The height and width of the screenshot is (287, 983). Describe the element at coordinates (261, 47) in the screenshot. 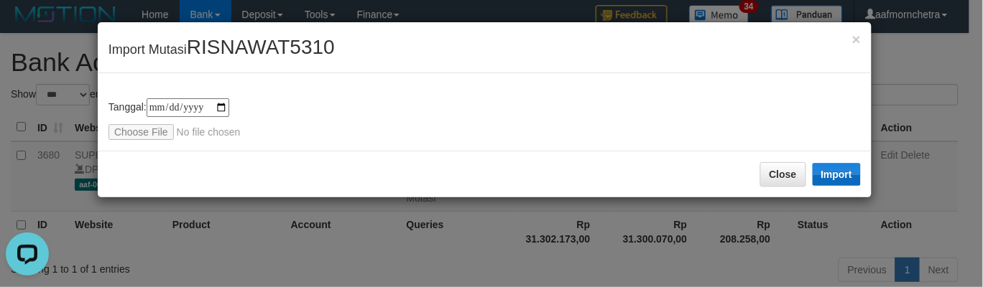

I see `span: RISNAWAT5310` at that location.